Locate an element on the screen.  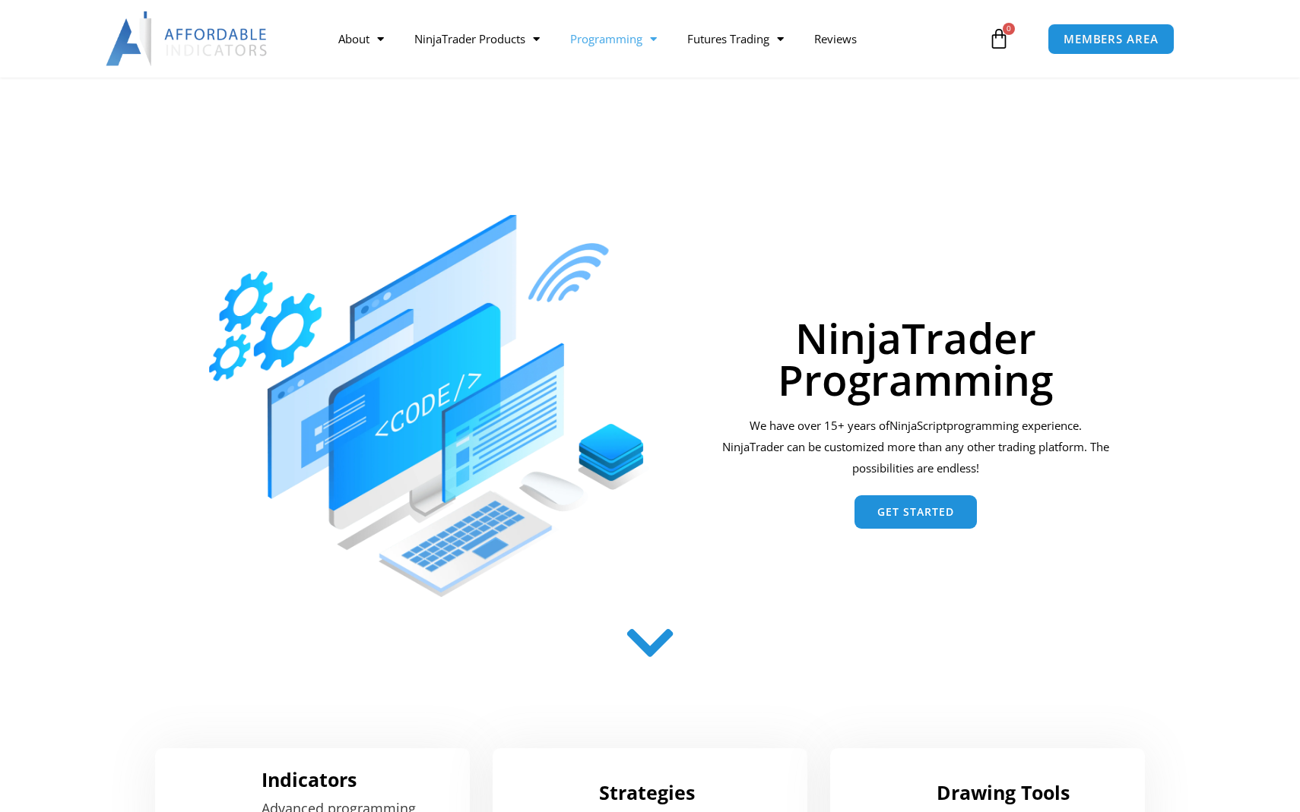
span: programming experience. NinjaTrader can be customized more than any other trading platform. The p... is located at coordinates (915, 447).